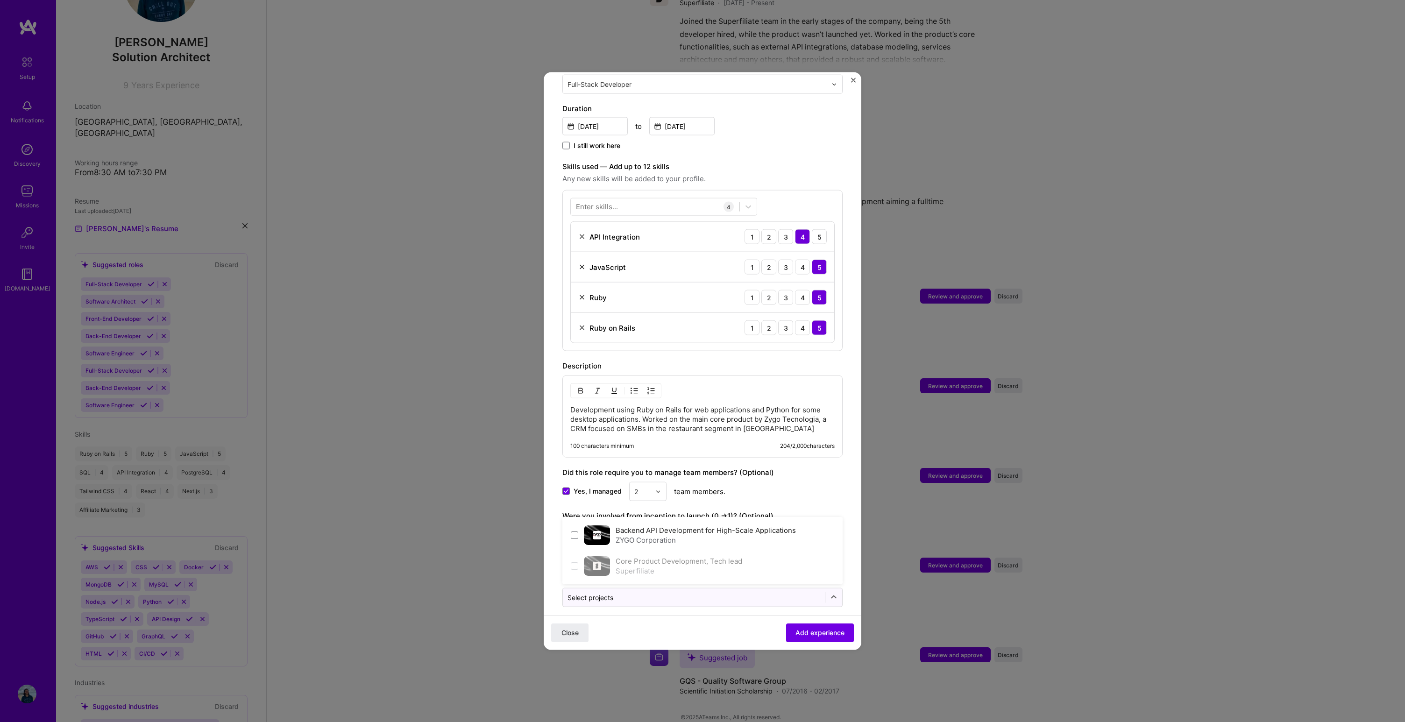  What do you see at coordinates (582, 366) in the screenshot?
I see `label: Description` at bounding box center [582, 366].